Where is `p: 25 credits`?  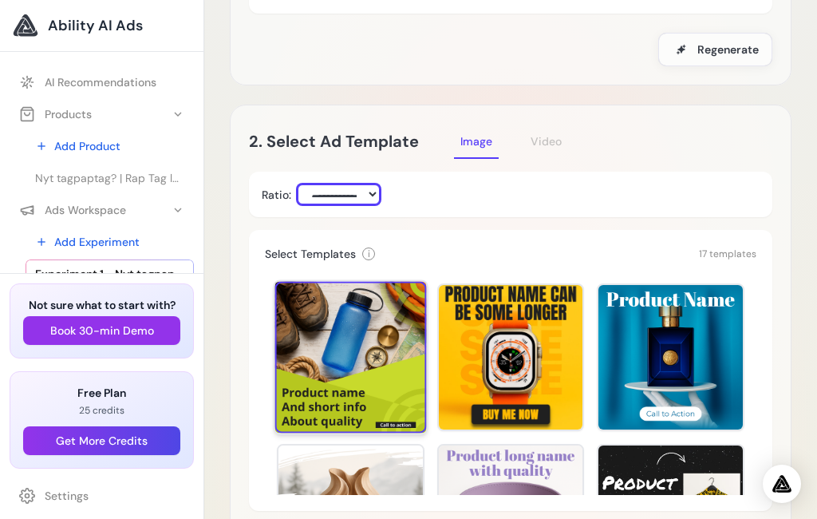
p: 25 credits is located at coordinates (101, 410).